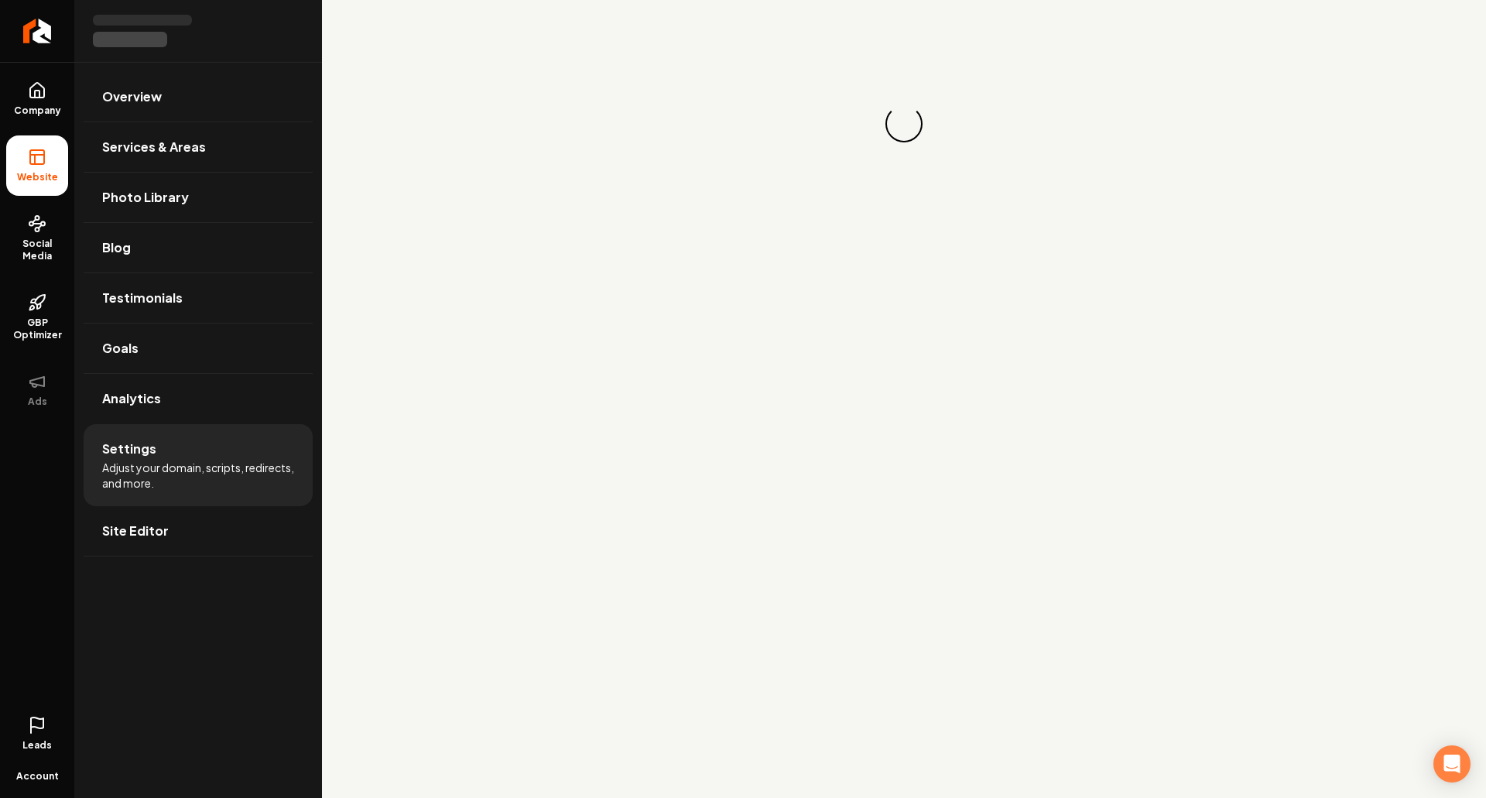 The width and height of the screenshot is (1486, 798). What do you see at coordinates (198, 248) in the screenshot?
I see `a: Blog` at bounding box center [198, 248].